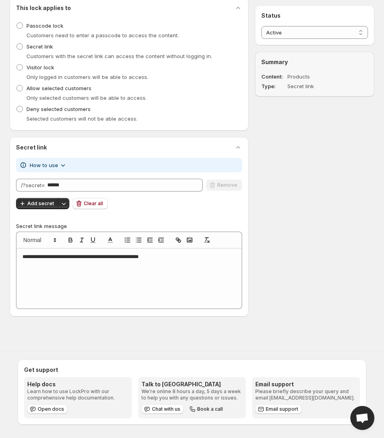 The width and height of the screenshot is (384, 438). I want to click on span: Customers need to enter a passcode to access the content., so click(103, 35).